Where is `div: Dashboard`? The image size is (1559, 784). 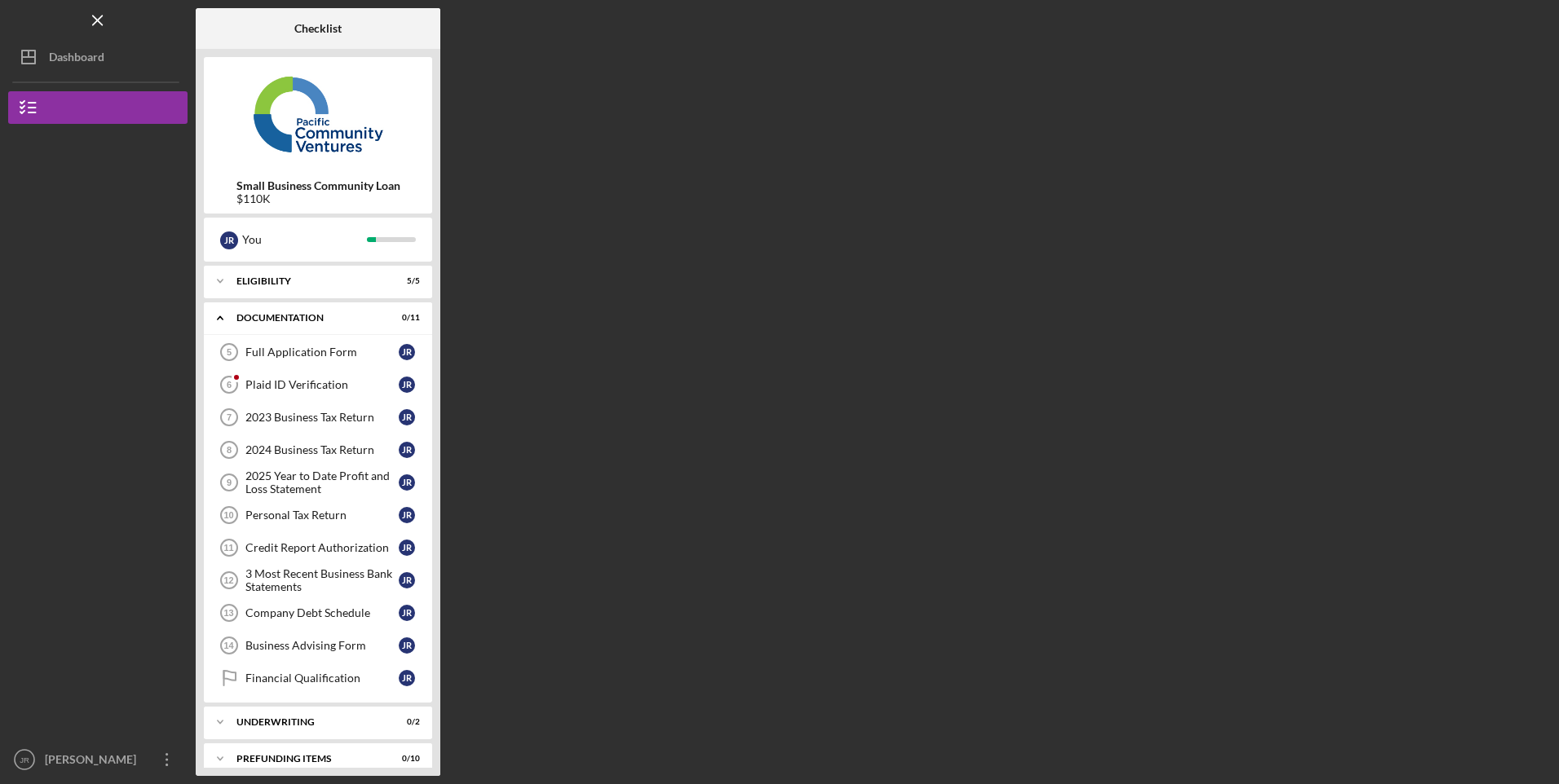 div: Dashboard is located at coordinates (77, 59).